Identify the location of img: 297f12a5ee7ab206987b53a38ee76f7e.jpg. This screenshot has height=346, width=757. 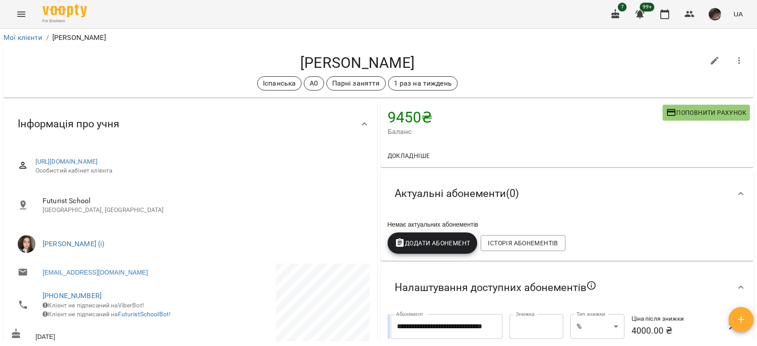
(715, 14).